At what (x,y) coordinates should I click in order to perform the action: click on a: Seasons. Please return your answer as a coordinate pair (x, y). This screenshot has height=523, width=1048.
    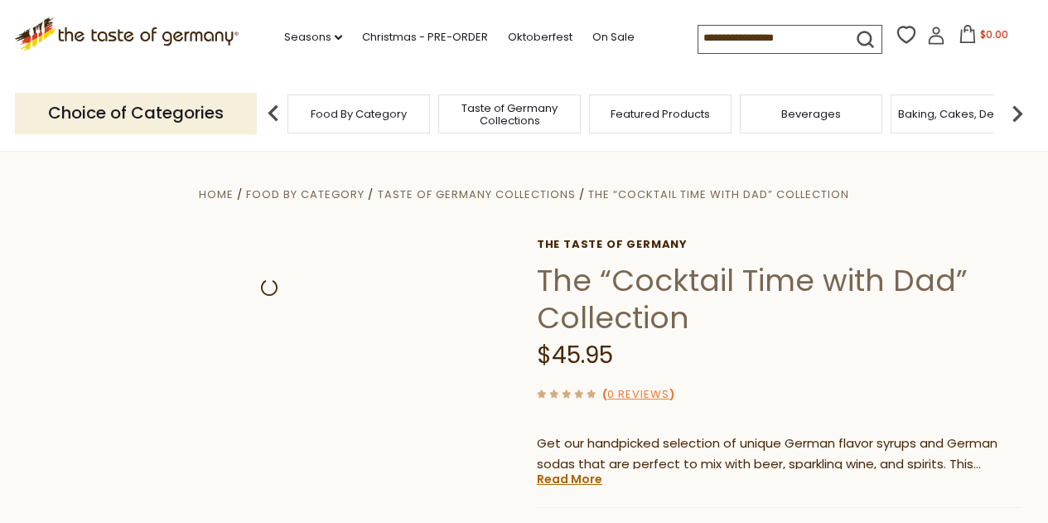
    Looking at the image, I should click on (313, 37).